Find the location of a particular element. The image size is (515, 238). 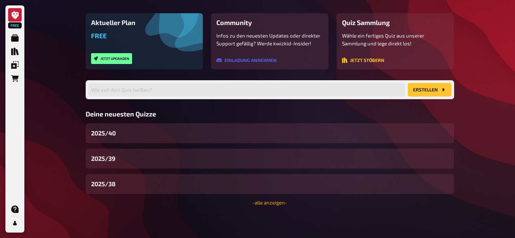

a: -alle anzeigen- is located at coordinates (270, 203).